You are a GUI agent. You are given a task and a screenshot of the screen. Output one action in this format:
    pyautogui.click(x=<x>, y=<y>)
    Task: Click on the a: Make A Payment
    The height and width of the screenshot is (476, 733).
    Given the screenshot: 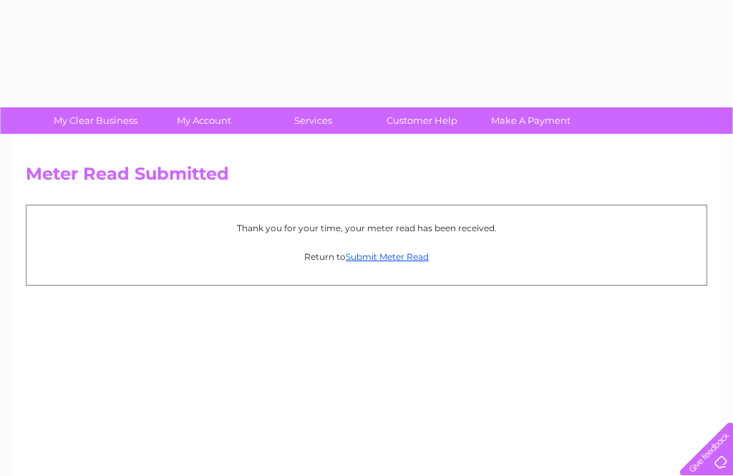 What is the action you would take?
    pyautogui.click(x=530, y=120)
    